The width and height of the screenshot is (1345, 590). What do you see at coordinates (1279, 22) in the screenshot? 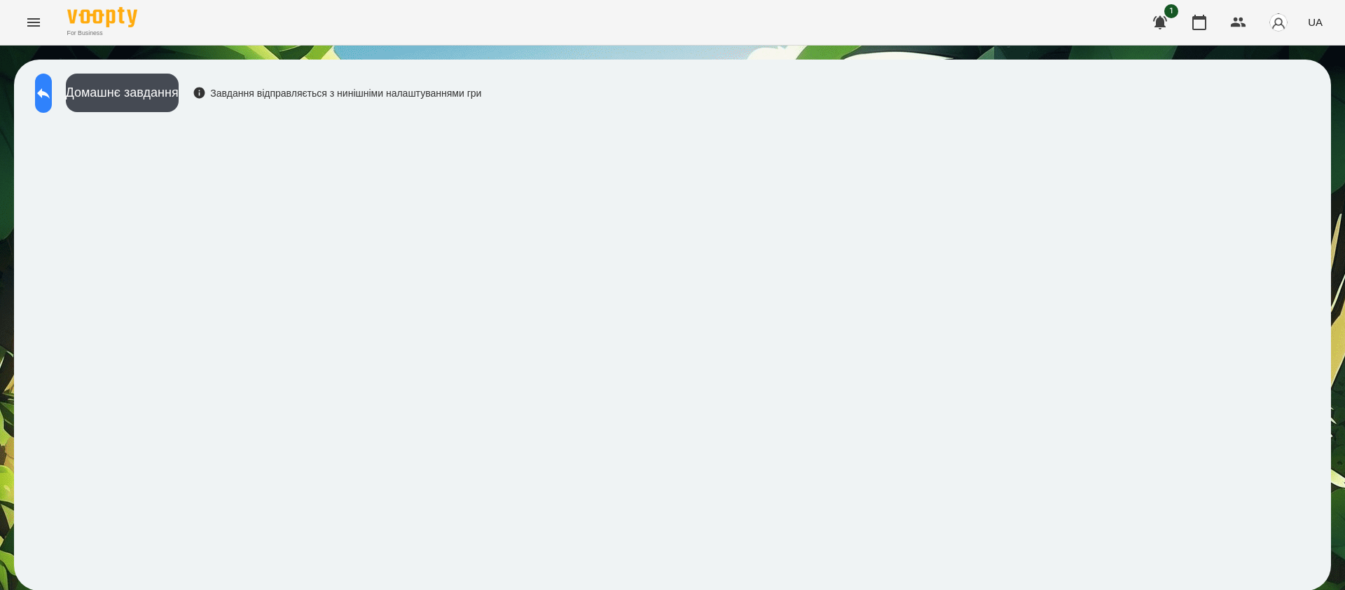
I see `img: avatar_s.png` at bounding box center [1279, 22].